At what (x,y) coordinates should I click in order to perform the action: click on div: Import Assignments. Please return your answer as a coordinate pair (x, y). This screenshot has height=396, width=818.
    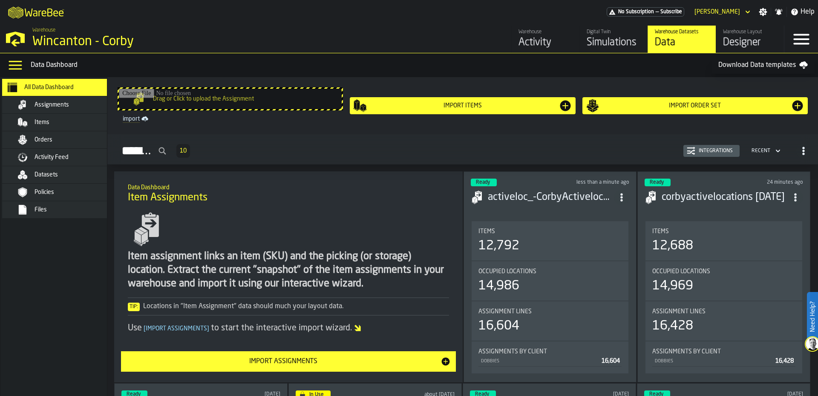
    Looking at the image, I should click on (283, 361).